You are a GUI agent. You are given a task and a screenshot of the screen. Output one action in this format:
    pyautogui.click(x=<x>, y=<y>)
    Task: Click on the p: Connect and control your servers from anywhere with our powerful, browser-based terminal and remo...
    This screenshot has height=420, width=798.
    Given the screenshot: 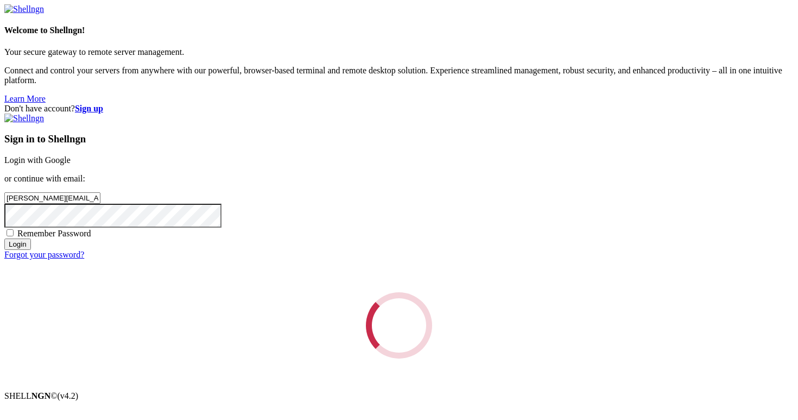 What is the action you would take?
    pyautogui.click(x=399, y=75)
    